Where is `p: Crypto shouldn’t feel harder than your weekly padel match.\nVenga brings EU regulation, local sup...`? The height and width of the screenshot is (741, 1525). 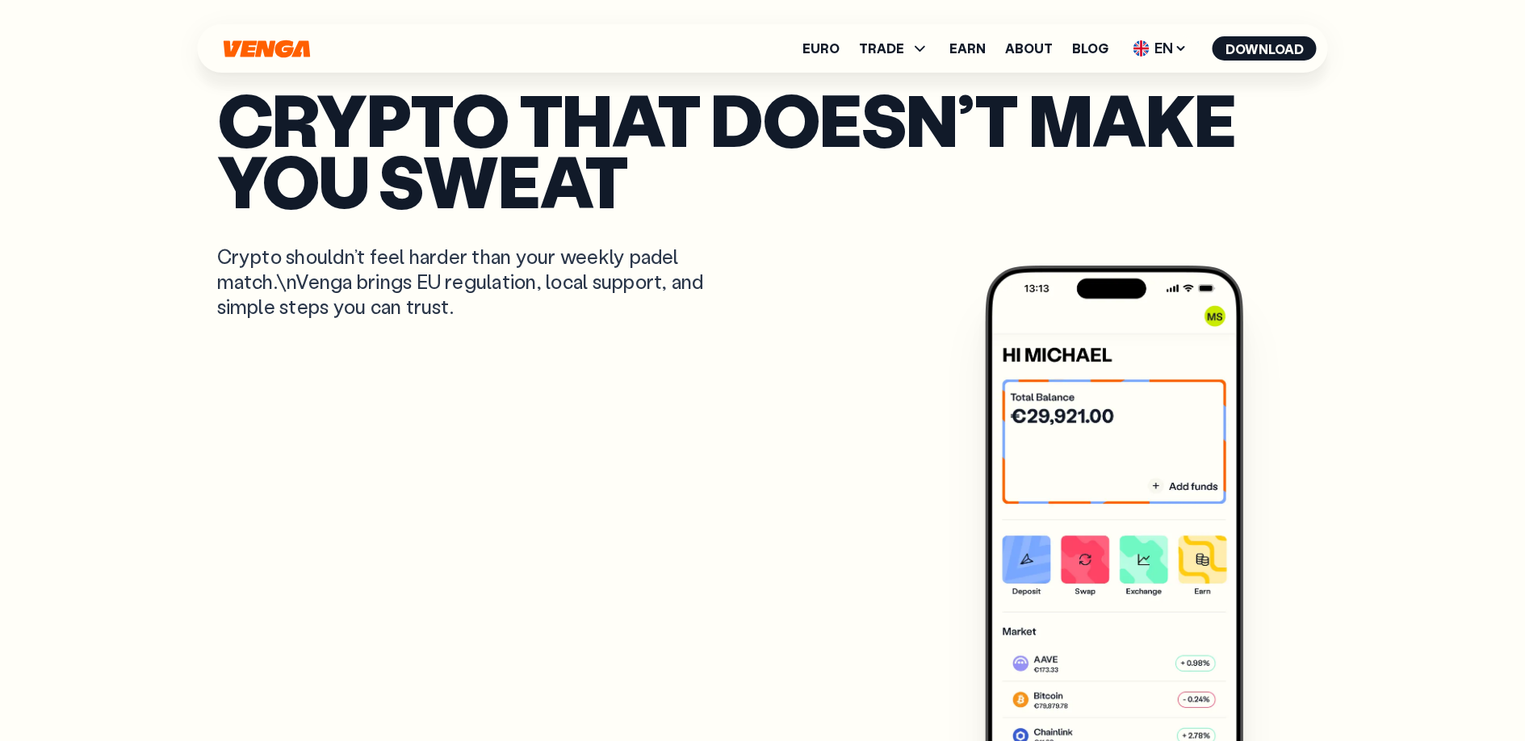 p: Crypto shouldn’t feel harder than your weekly padel match.\nVenga brings EU regulation, local sup... is located at coordinates (472, 282).